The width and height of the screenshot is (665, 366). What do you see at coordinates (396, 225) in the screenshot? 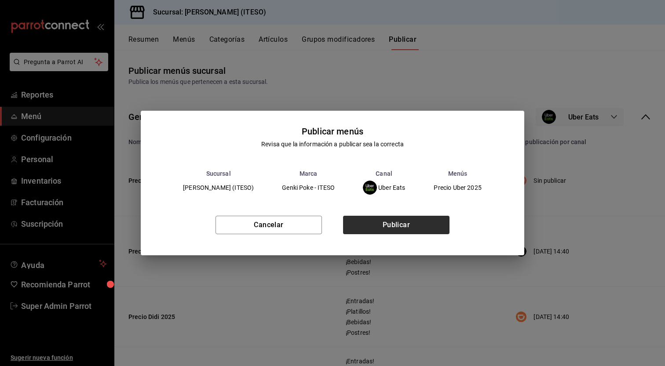
I see `button: Publicar` at bounding box center [396, 225].